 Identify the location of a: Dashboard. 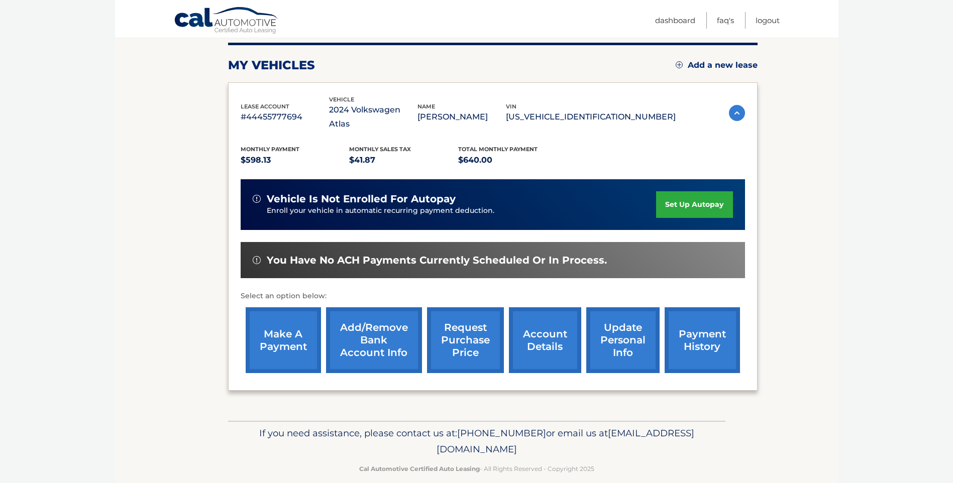
(675, 20).